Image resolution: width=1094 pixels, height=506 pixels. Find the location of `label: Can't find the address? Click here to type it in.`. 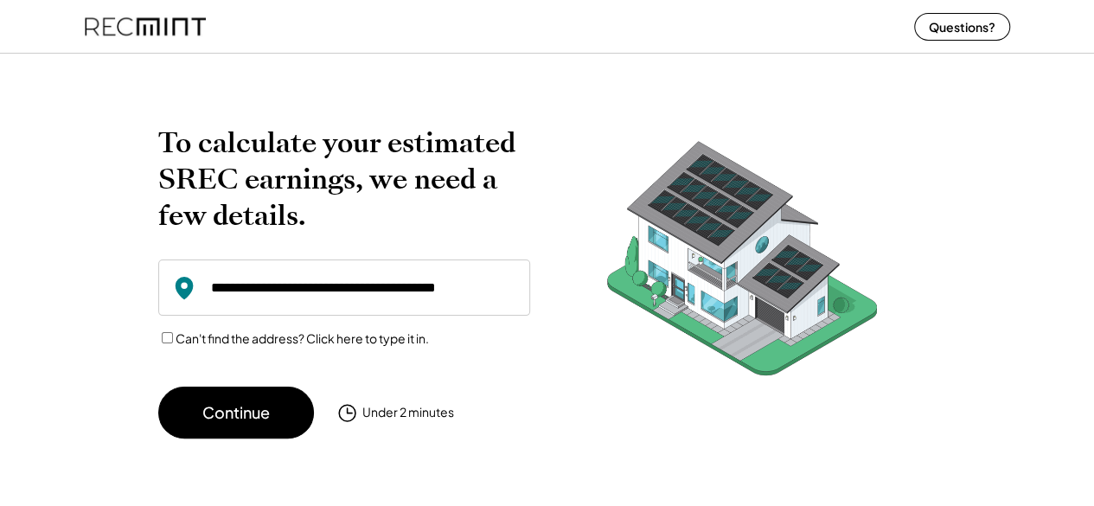

label: Can't find the address? Click here to type it in. is located at coordinates (302, 338).